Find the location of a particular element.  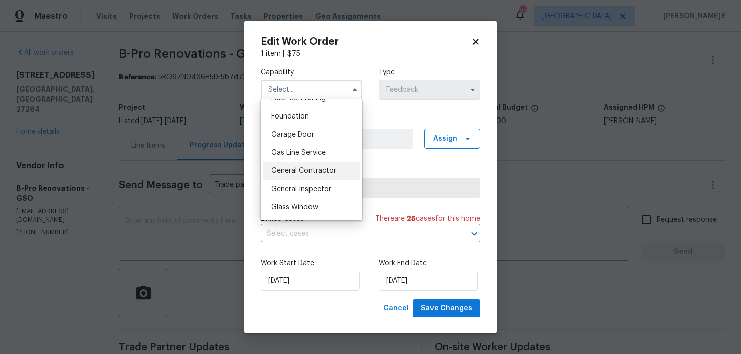

button: Open is located at coordinates (475, 234).